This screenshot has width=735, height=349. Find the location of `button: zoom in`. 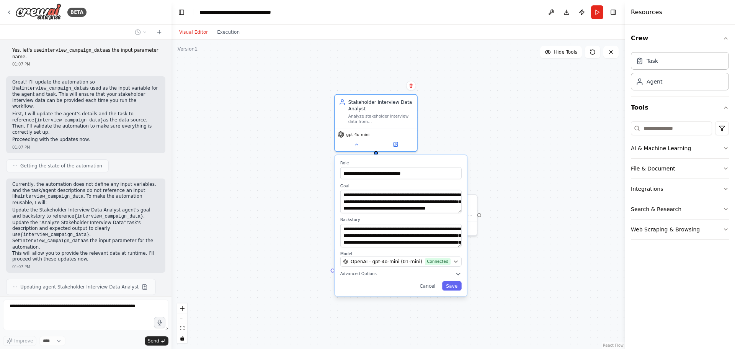

button: zoom in is located at coordinates (182, 308).